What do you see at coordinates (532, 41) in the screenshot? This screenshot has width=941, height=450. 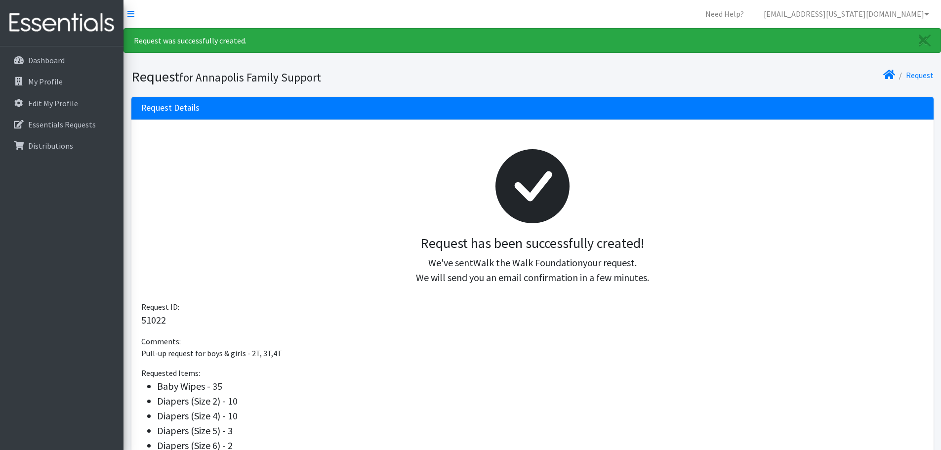 I see `div: Request was successfully created.` at bounding box center [532, 41].